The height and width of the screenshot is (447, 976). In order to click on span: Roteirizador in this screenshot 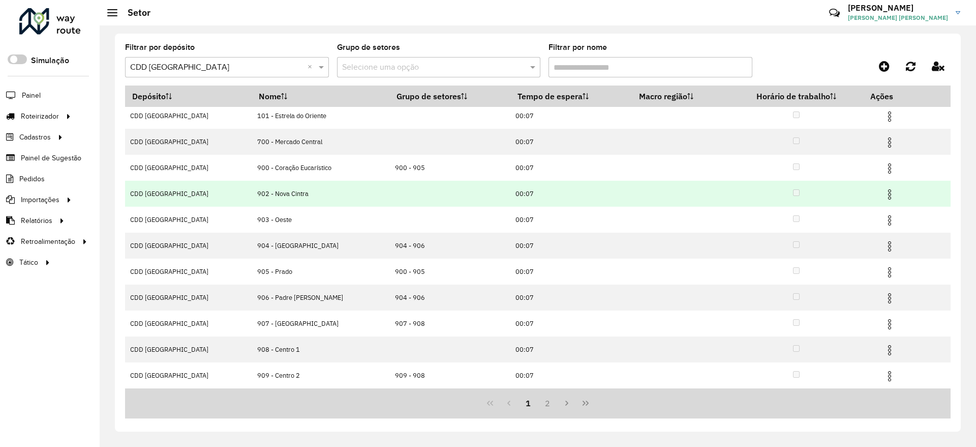, I will do `click(40, 116)`.